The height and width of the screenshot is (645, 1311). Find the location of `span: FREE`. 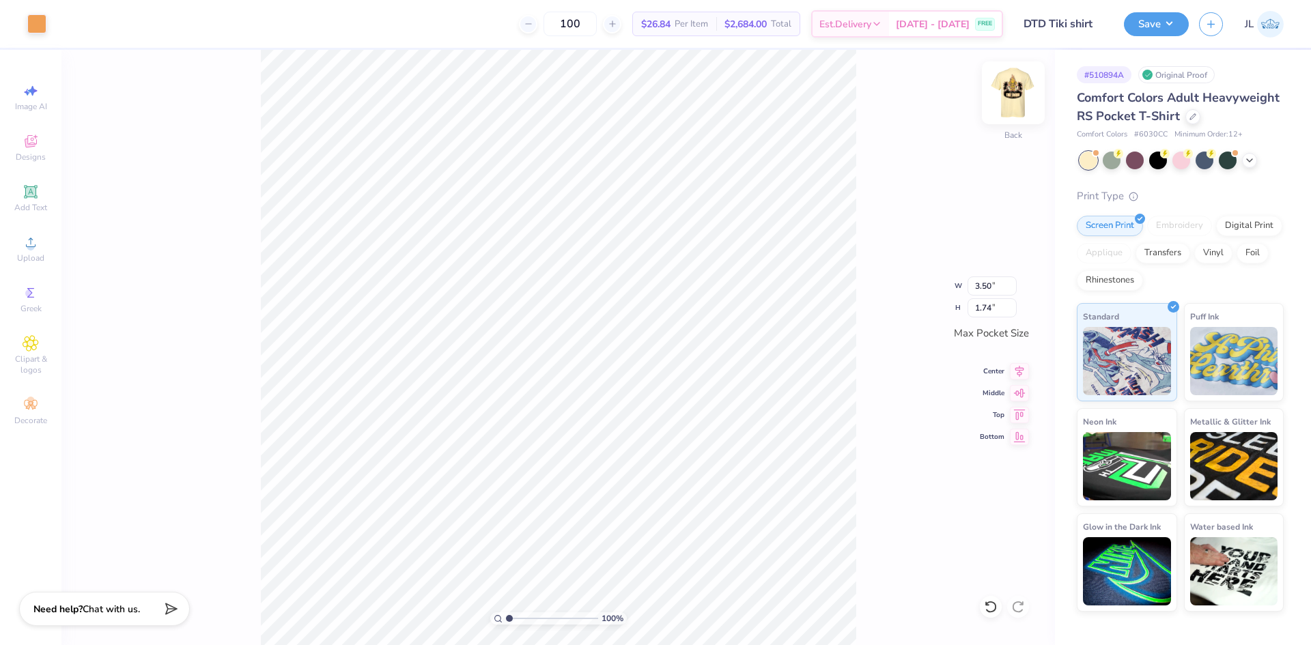

span: FREE is located at coordinates (984, 24).